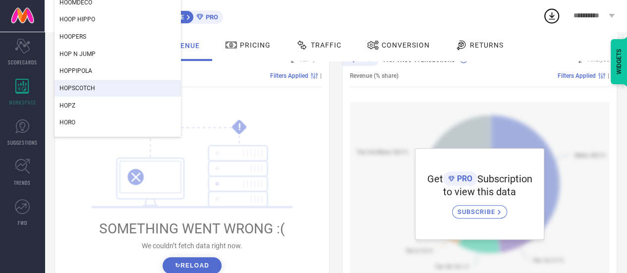 This screenshot has width=627, height=273. What do you see at coordinates (67, 122) in the screenshot?
I see `span: HORO` at bounding box center [67, 122].